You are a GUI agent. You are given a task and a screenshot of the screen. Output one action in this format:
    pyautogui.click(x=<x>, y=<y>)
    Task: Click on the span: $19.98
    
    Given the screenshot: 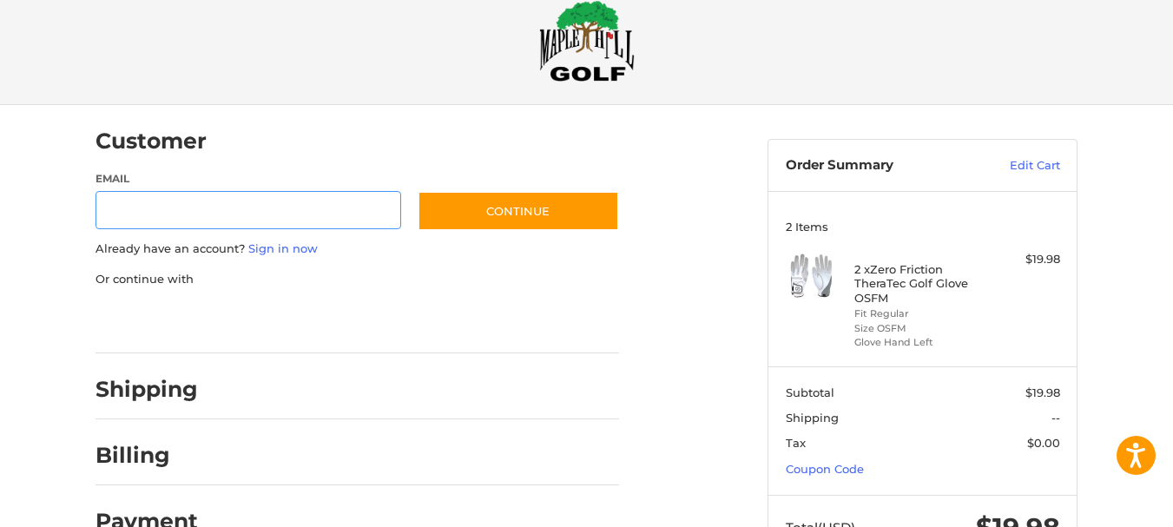 What is the action you would take?
    pyautogui.click(x=1042, y=392)
    